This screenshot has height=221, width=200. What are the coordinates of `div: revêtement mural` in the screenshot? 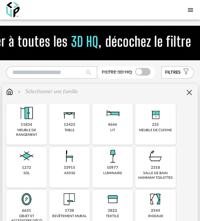 It's located at (69, 216).